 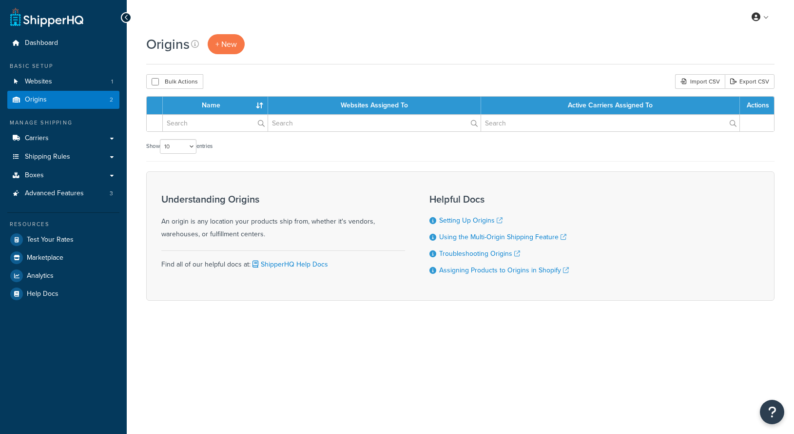 I want to click on label: Show entries, so click(x=179, y=146).